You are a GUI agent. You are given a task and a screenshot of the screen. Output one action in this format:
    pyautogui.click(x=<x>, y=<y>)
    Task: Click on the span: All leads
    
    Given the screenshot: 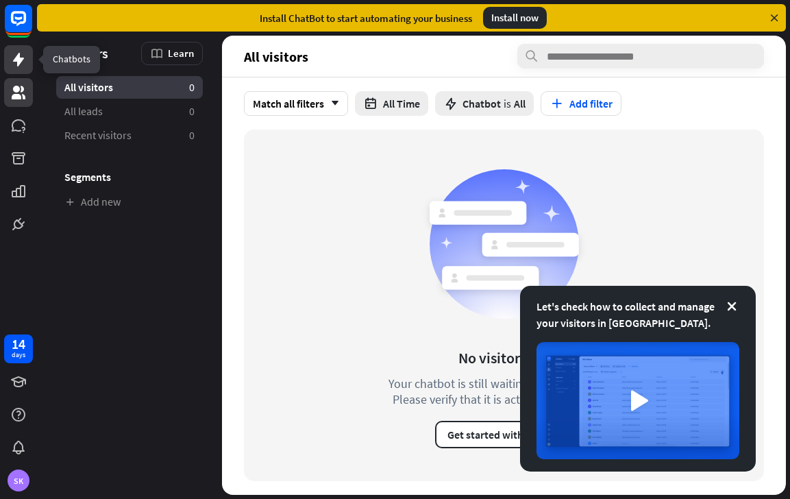 What is the action you would take?
    pyautogui.click(x=84, y=111)
    